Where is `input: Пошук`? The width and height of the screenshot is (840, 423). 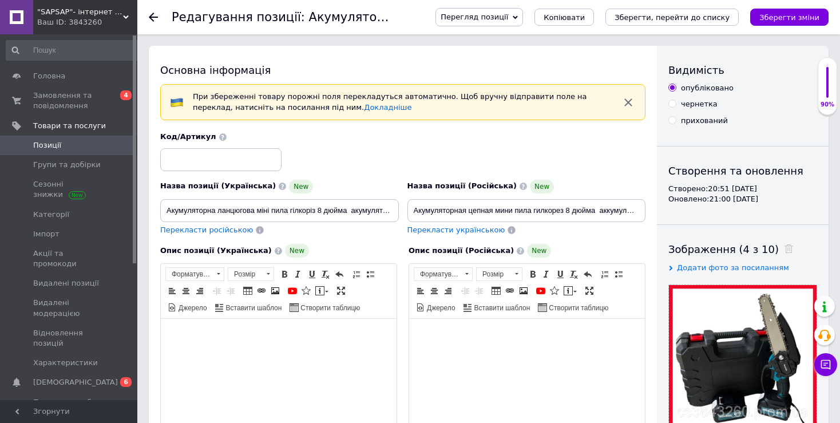 input: Пошук is located at coordinates (73, 50).